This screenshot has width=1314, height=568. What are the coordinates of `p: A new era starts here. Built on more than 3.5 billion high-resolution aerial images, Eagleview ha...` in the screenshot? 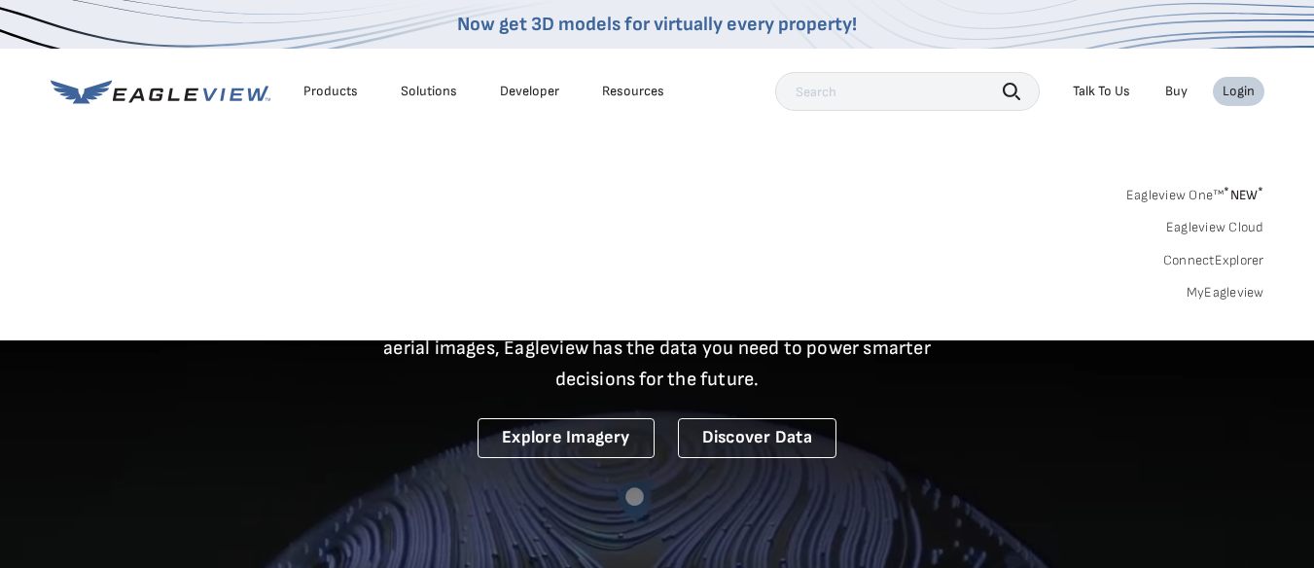 It's located at (658, 348).